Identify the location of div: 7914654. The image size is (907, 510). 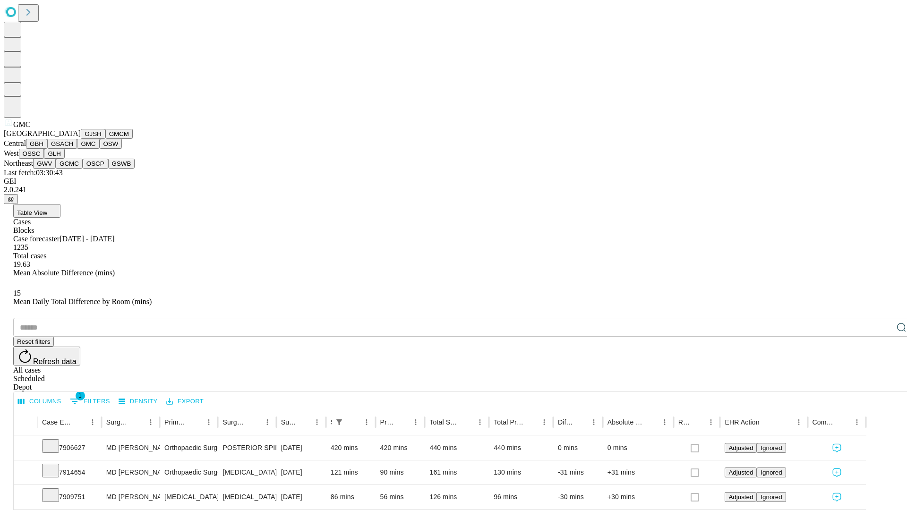
(69, 472).